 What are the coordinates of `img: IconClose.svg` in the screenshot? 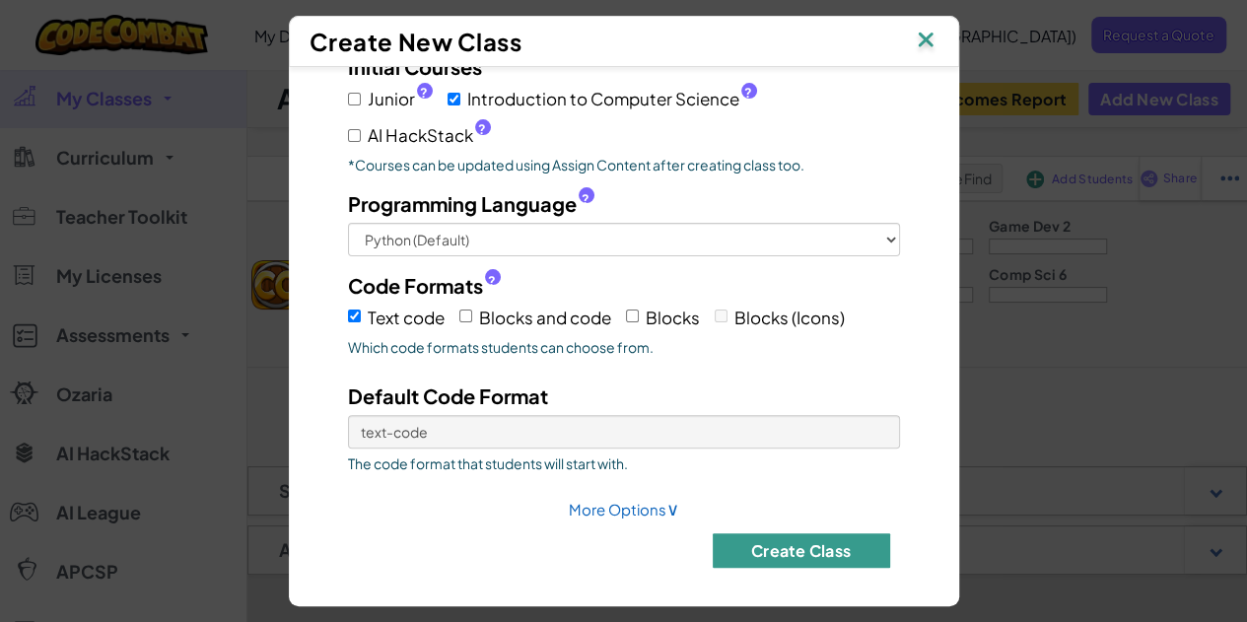 It's located at (926, 41).